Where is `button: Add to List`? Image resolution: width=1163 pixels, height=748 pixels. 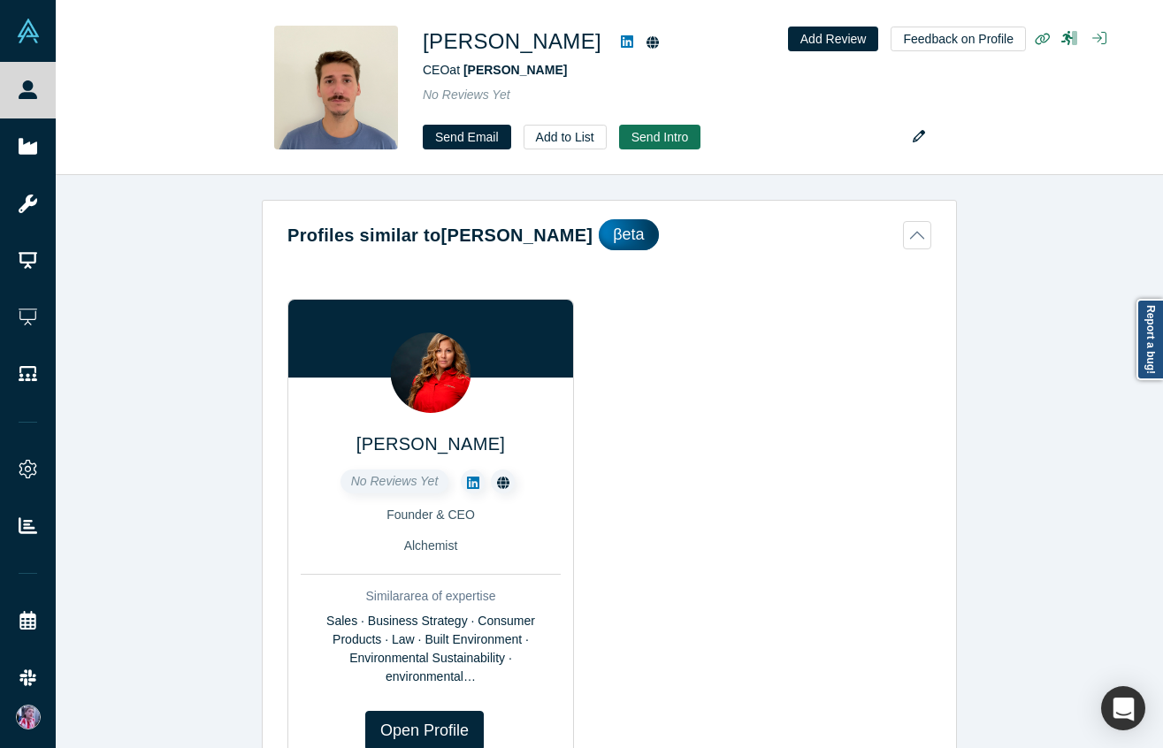
button: Add to List is located at coordinates (565, 137).